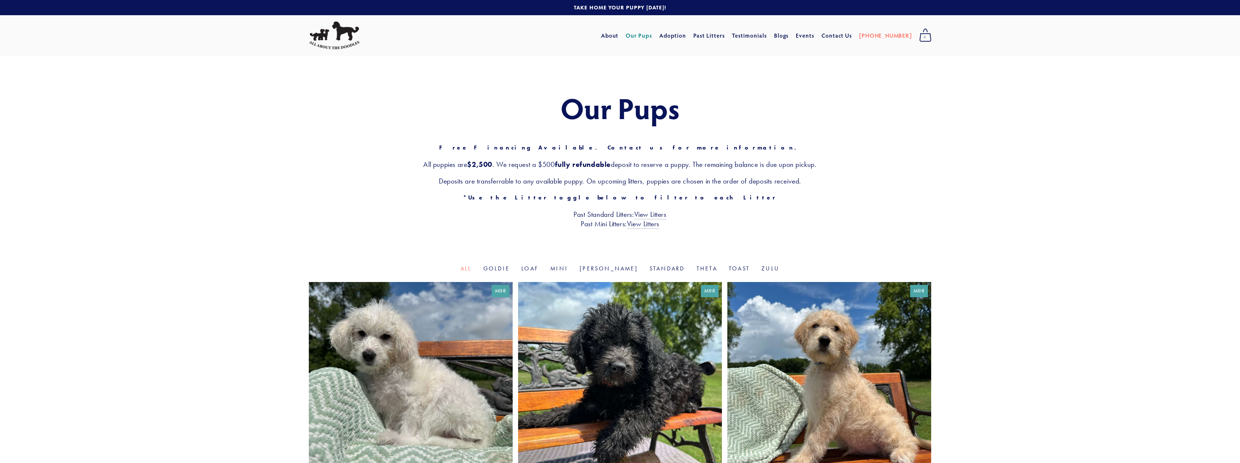 The height and width of the screenshot is (463, 1240). What do you see at coordinates (707, 268) in the screenshot?
I see `a: Theta` at bounding box center [707, 268].